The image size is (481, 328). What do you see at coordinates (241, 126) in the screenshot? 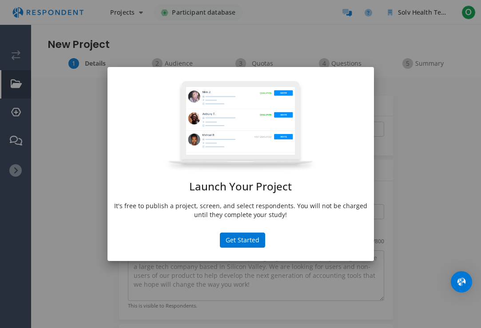
I see `img: project-modal.png` at bounding box center [241, 126].